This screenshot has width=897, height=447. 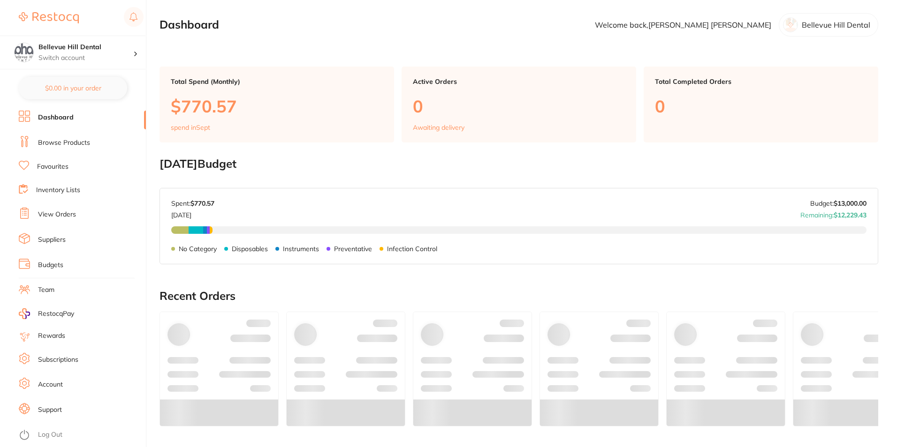 What do you see at coordinates (197, 249) in the screenshot?
I see `p: No Category` at bounding box center [197, 249].